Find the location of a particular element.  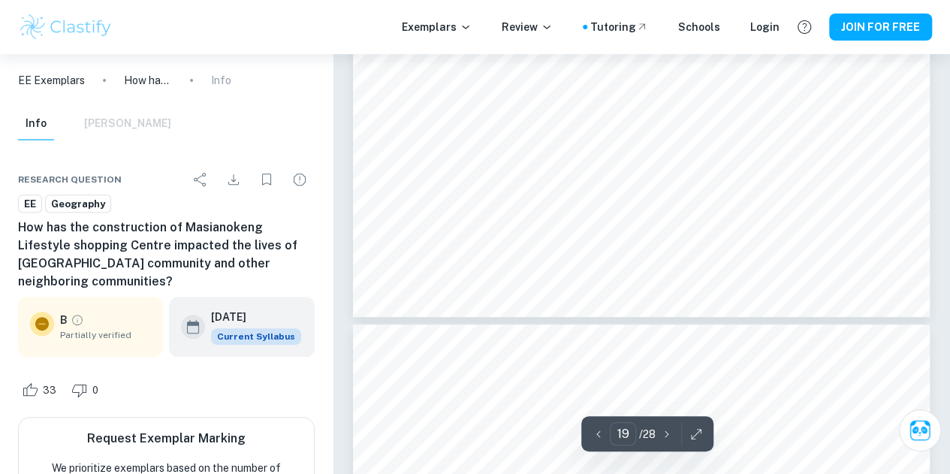

span: Geography is located at coordinates (78, 204).